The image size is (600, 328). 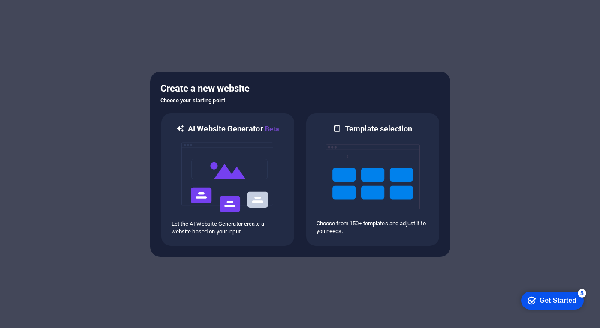 What do you see at coordinates (228, 177) in the screenshot?
I see `img: ai` at bounding box center [228, 177].